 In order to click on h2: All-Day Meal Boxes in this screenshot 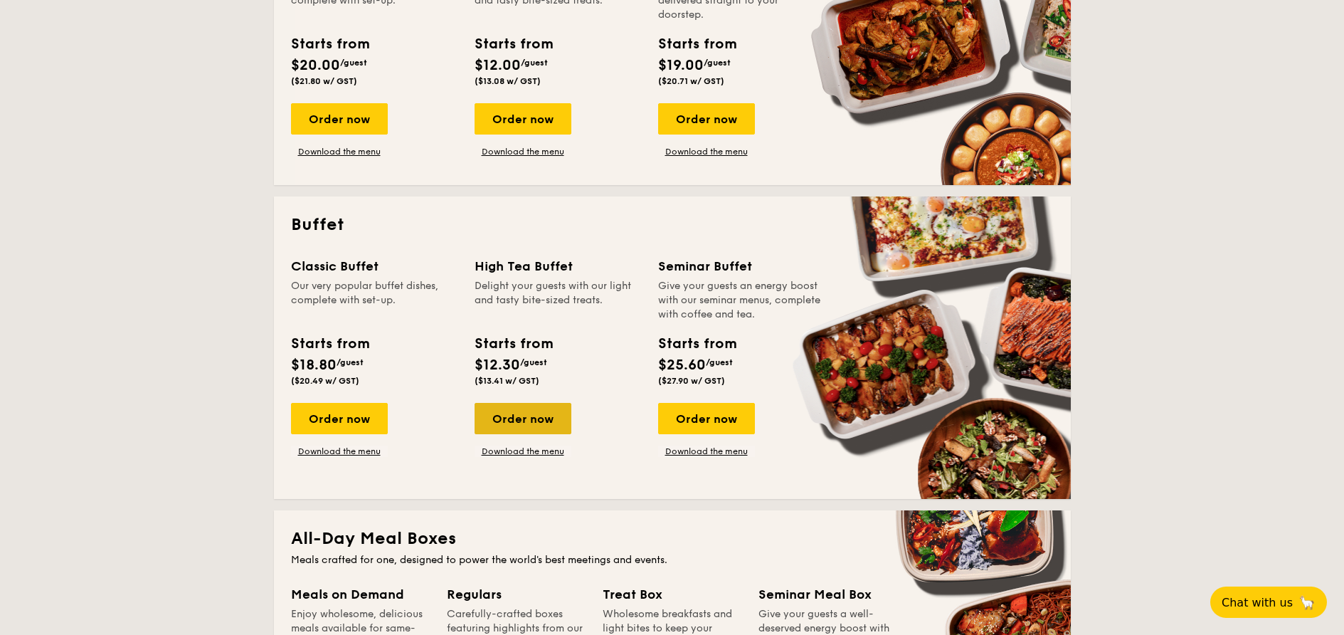, I will do `click(673, 539)`.